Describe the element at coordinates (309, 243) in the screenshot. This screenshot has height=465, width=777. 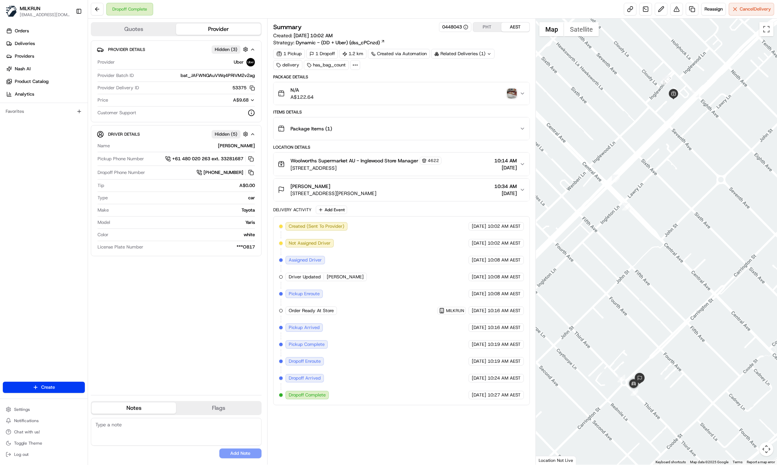
I see `span: Not Assigned Driver` at that location.